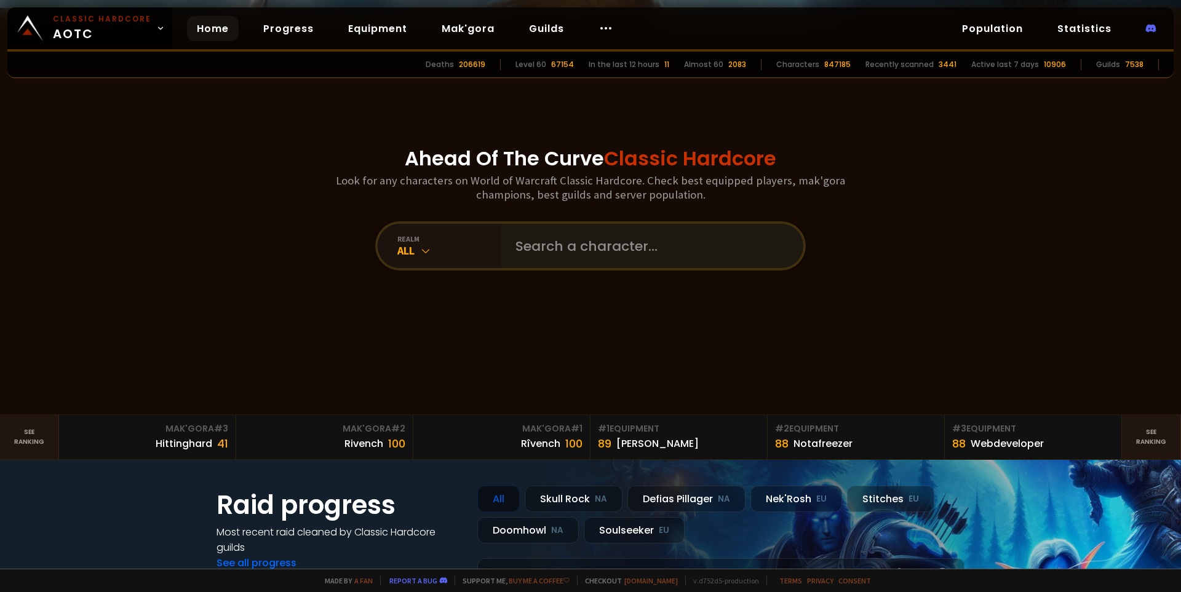 The image size is (1181, 592). I want to click on a: Classic HardcoreAOTC, so click(90, 28).